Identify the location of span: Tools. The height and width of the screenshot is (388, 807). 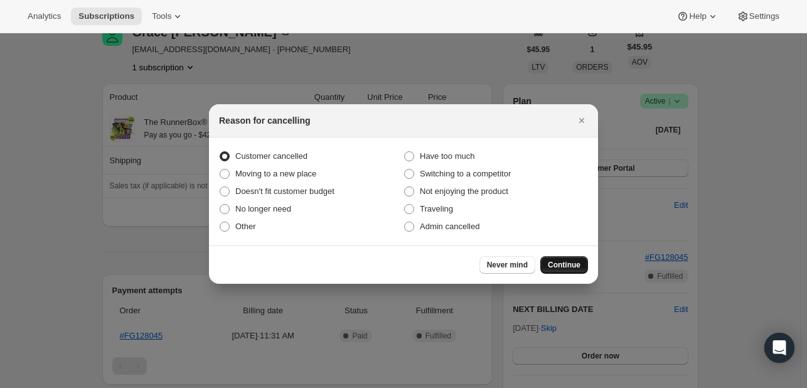
(161, 16).